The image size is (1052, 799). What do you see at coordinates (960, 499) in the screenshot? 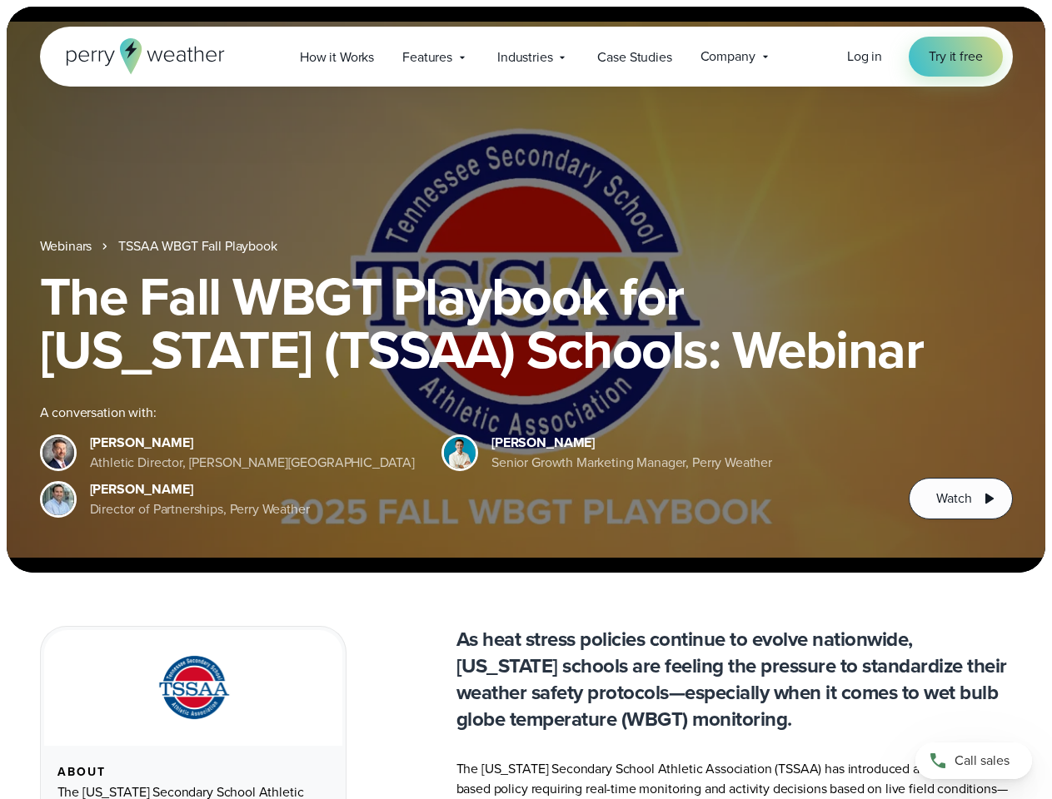
I see `button: Watch` at bounding box center [960, 499].